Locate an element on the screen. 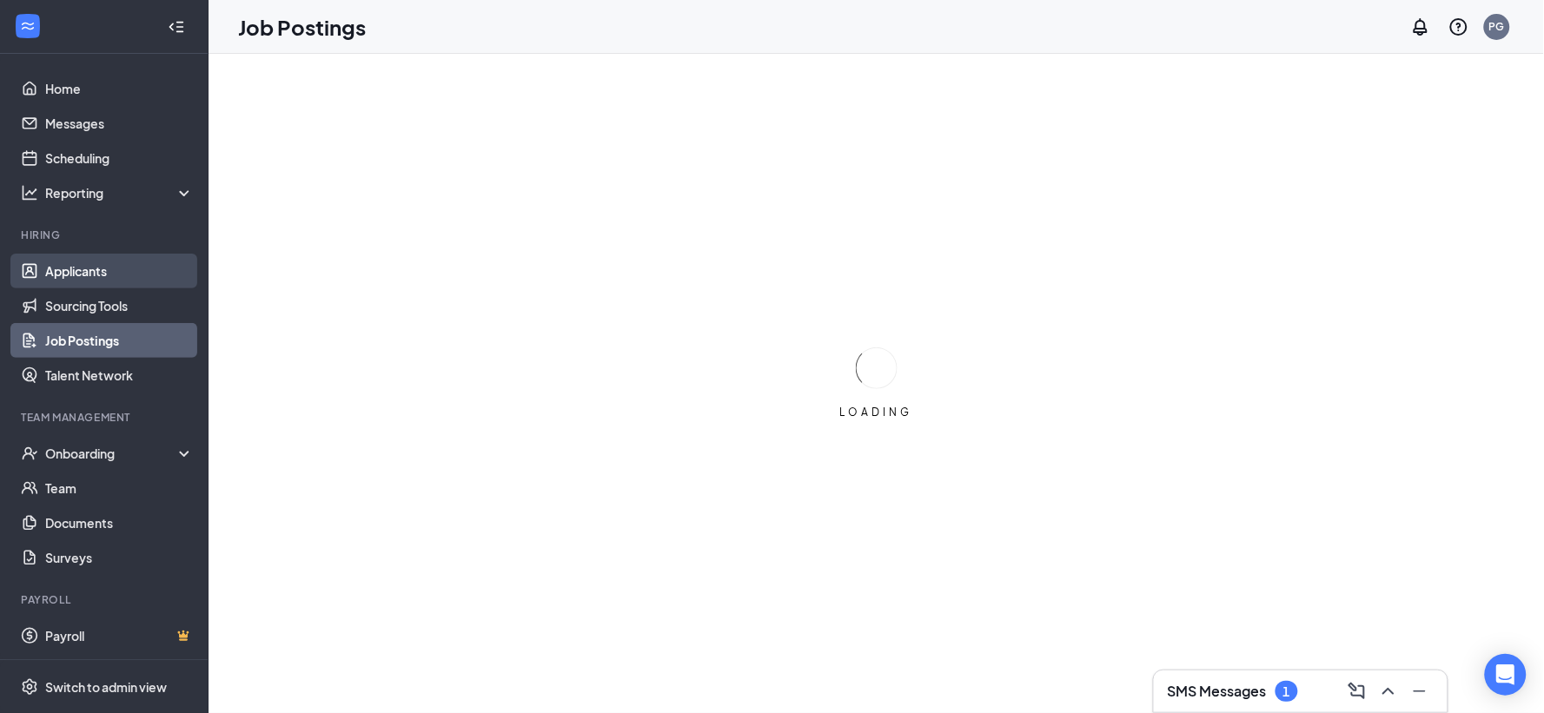  svg: ComposeMessage is located at coordinates (1357, 691).